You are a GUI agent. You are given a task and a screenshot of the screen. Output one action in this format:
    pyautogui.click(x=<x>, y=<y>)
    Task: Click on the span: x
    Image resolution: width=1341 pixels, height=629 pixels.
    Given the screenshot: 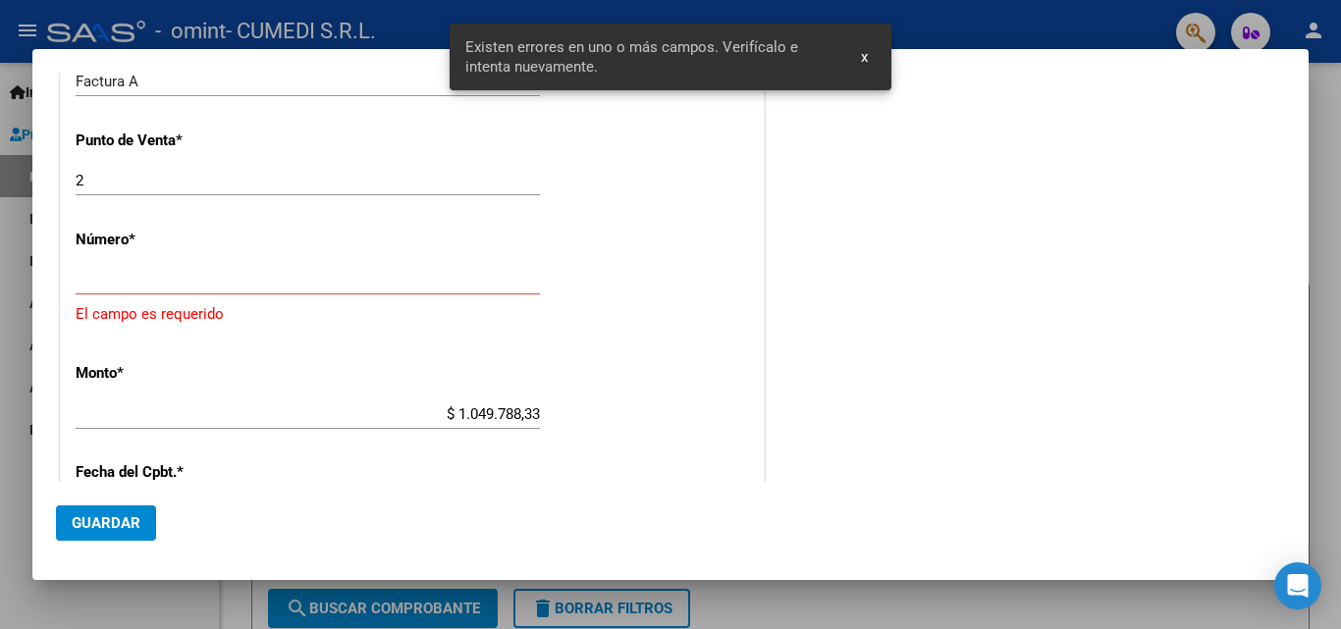 What is the action you would take?
    pyautogui.click(x=864, y=57)
    